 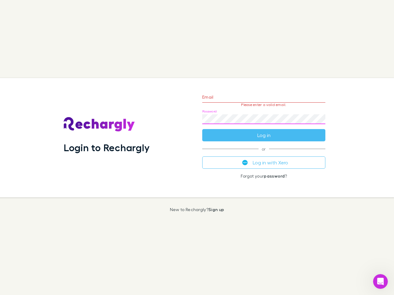 What do you see at coordinates (209, 111) in the screenshot?
I see `label: Password` at bounding box center [209, 111].